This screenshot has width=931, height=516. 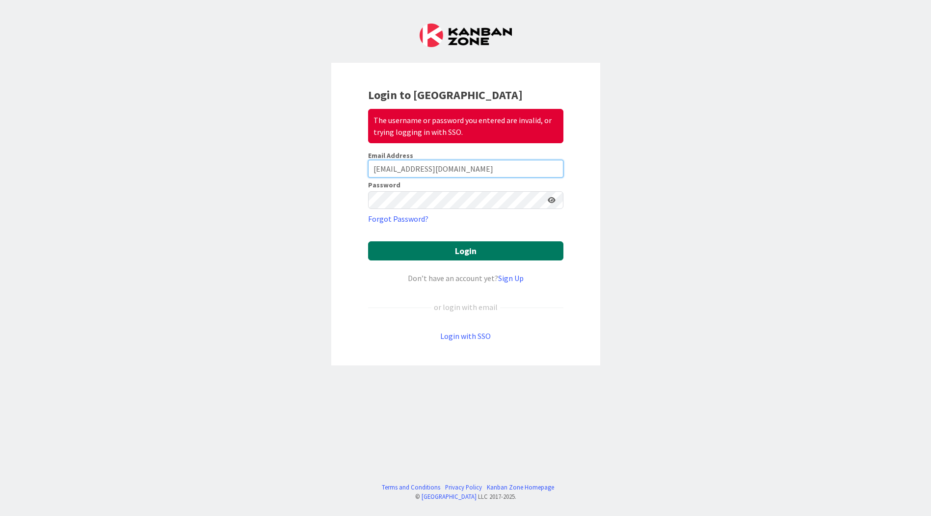 I want to click on label: Password, so click(x=384, y=185).